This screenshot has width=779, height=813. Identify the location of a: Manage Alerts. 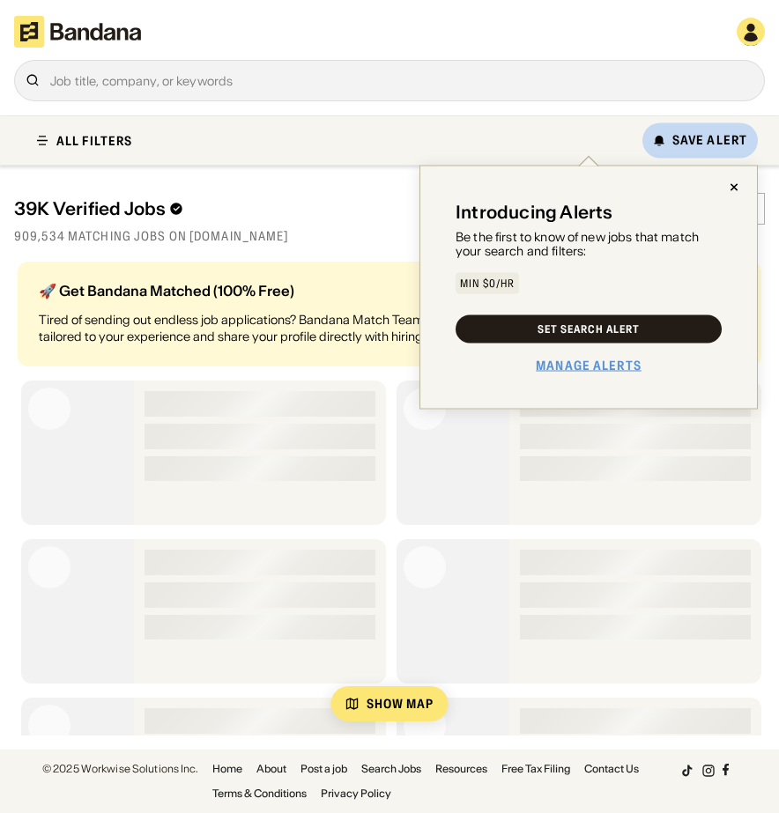
(588, 366).